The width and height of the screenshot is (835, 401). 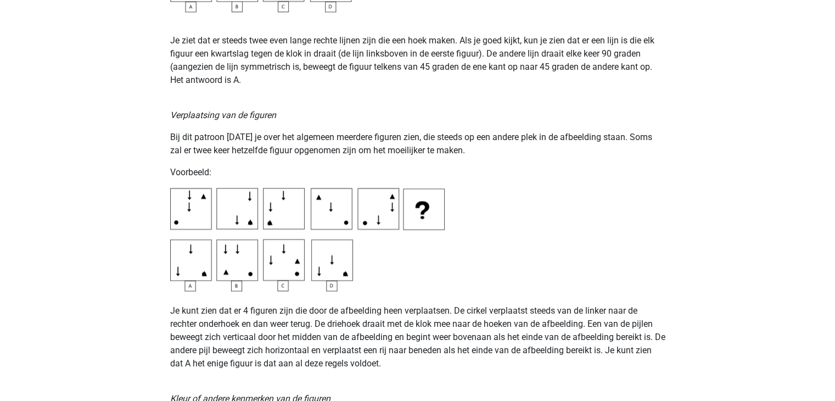 I want to click on i: Verplaatsing van de figuren, so click(x=223, y=115).